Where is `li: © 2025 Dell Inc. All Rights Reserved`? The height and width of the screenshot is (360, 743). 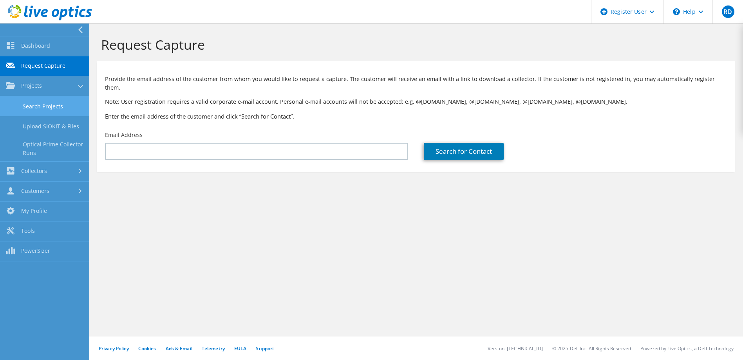
li: © 2025 Dell Inc. All Rights Reserved is located at coordinates (591, 349).